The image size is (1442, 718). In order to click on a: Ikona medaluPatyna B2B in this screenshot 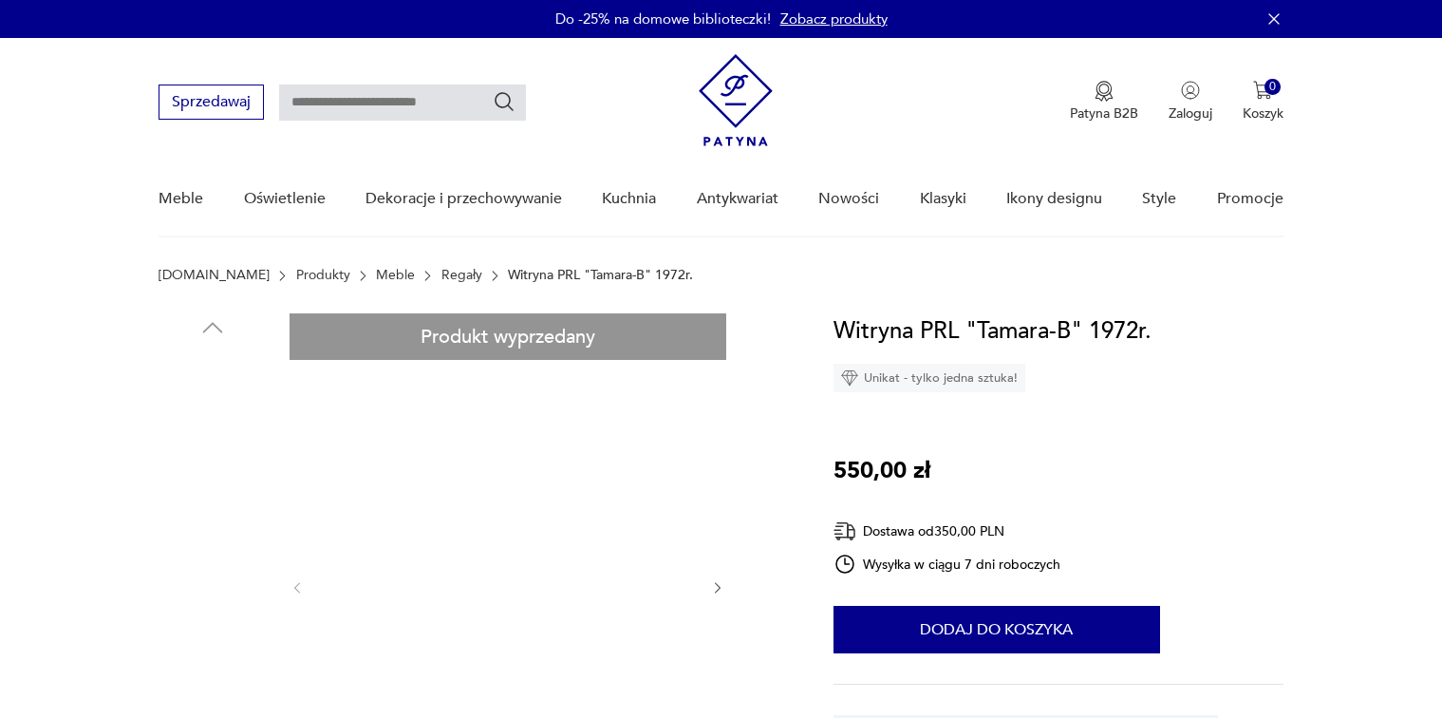, I will do `click(1104, 102)`.